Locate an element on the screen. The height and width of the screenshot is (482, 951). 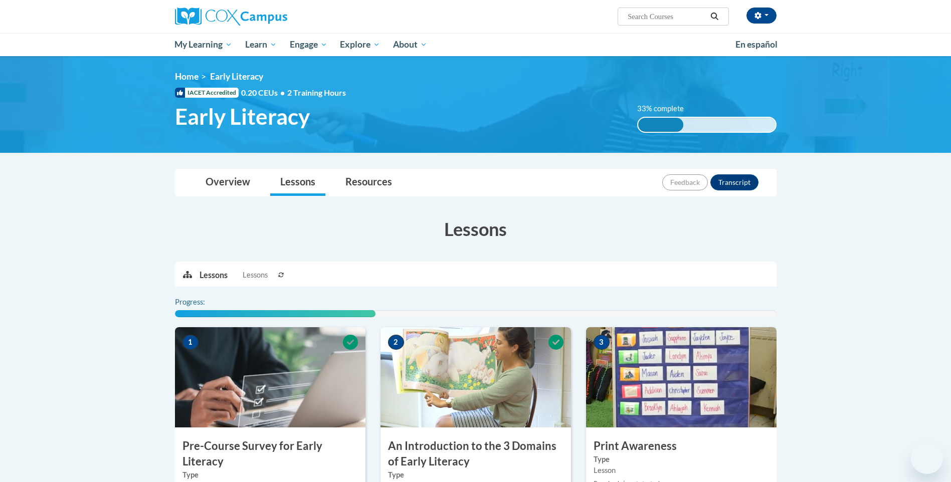
a: Resources is located at coordinates (368, 182).